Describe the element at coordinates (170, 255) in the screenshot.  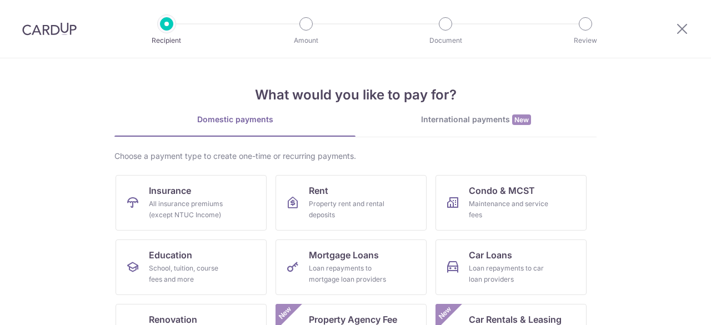
I see `span: Education` at that location.